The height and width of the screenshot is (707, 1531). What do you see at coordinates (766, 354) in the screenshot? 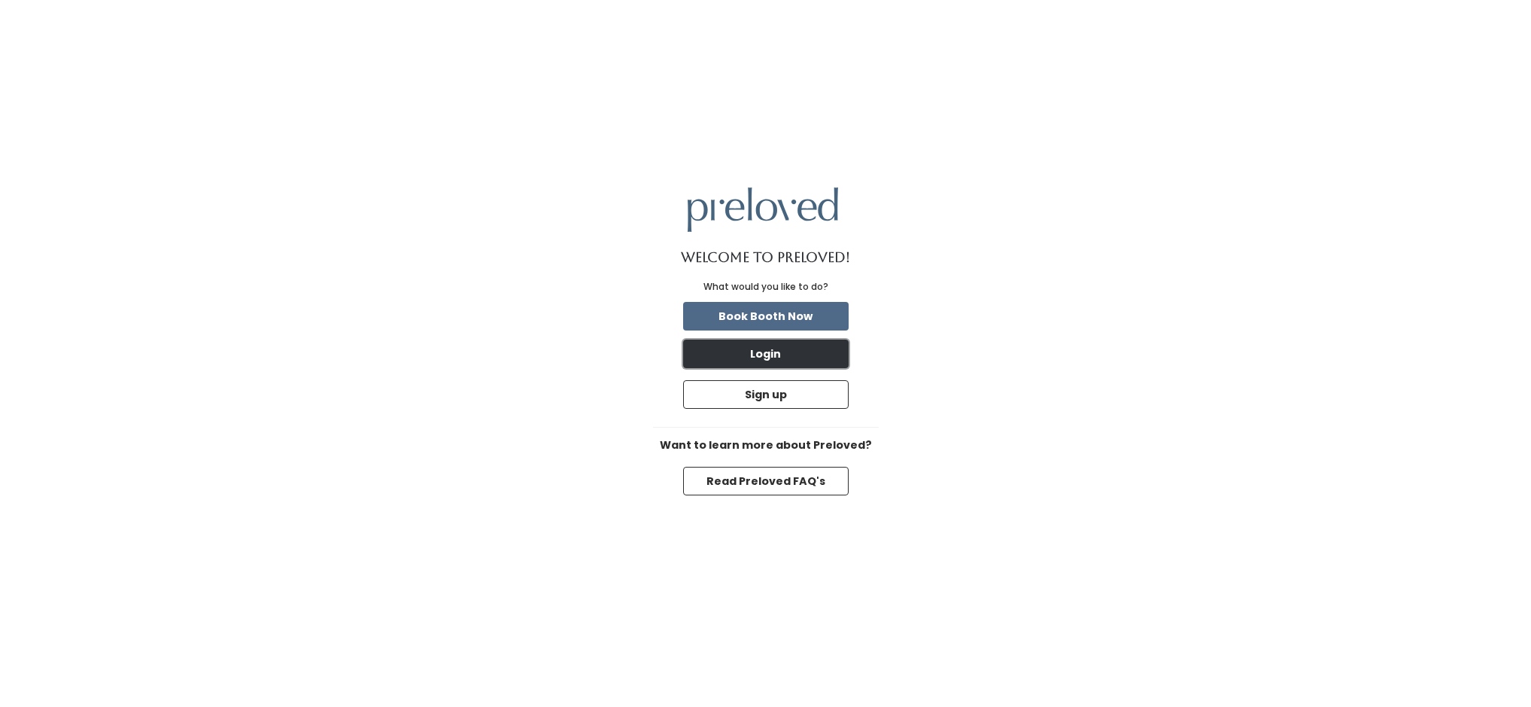
I see `button: Login` at bounding box center [766, 354].